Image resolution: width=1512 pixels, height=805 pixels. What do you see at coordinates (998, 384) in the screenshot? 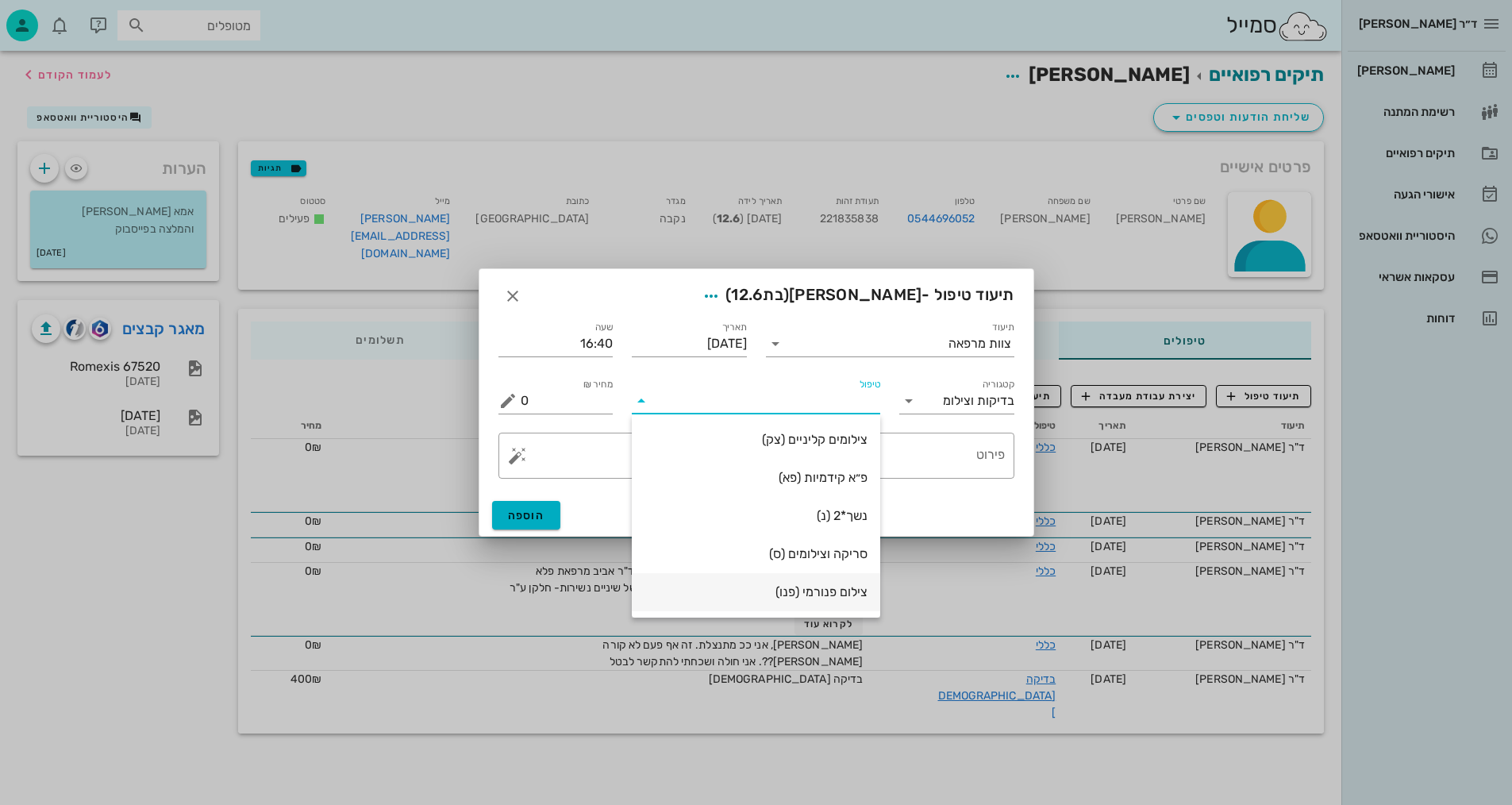
I see `label: קטגוריה` at bounding box center [998, 384].